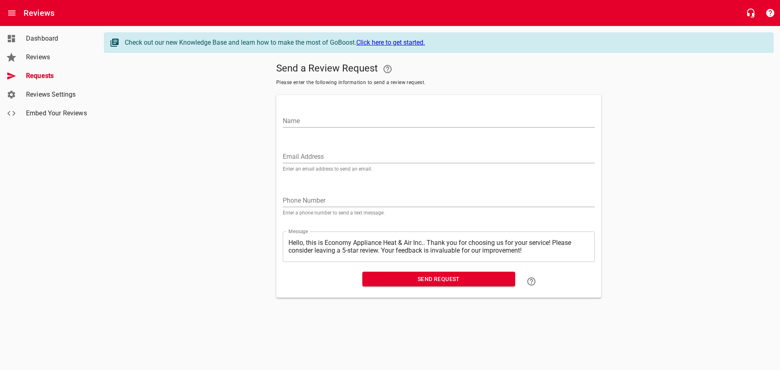 This screenshot has width=780, height=370. What do you see at coordinates (438, 246) in the screenshot?
I see `textarea: Hello, this is Economy Appliance Heat & Air Inc.. Thank you for choosing us for your service! Ple...` at bounding box center [438, 246].